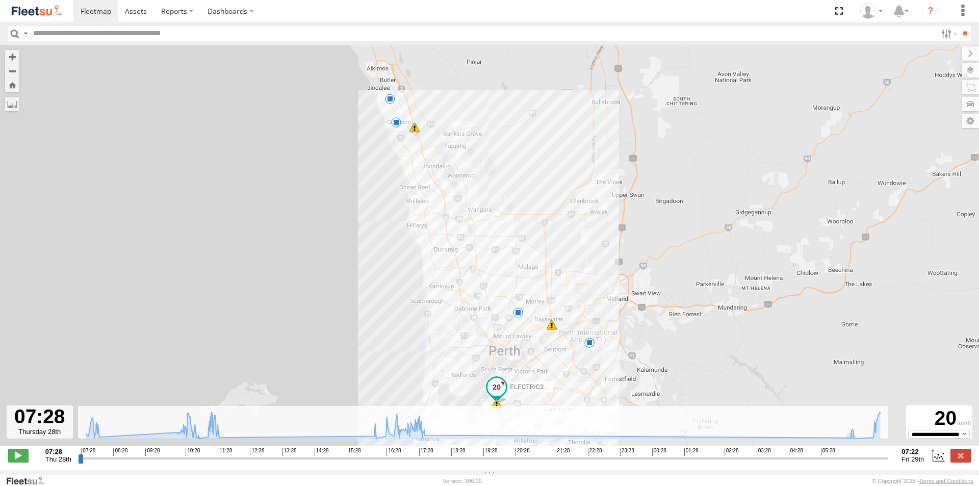 This screenshot has height=486, width=979. Describe the element at coordinates (120, 452) in the screenshot. I see `span: 08:28` at that location.